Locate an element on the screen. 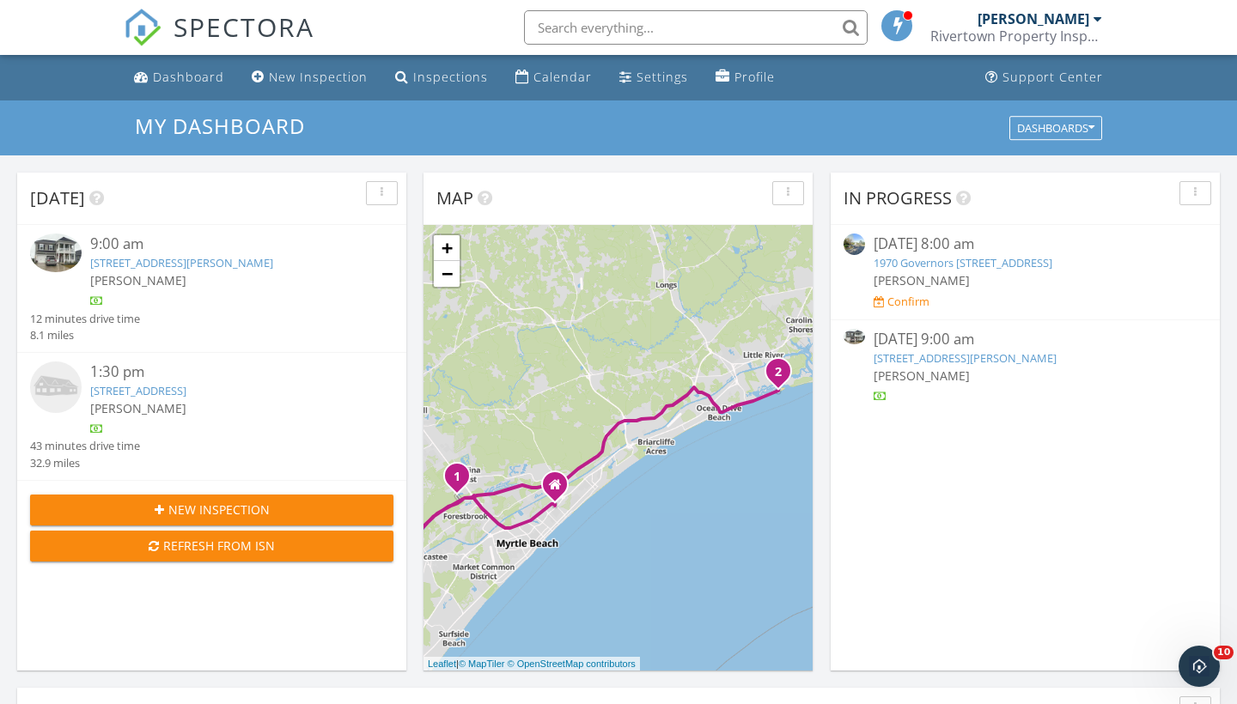  button: Refresh from ISN is located at coordinates (211, 546).